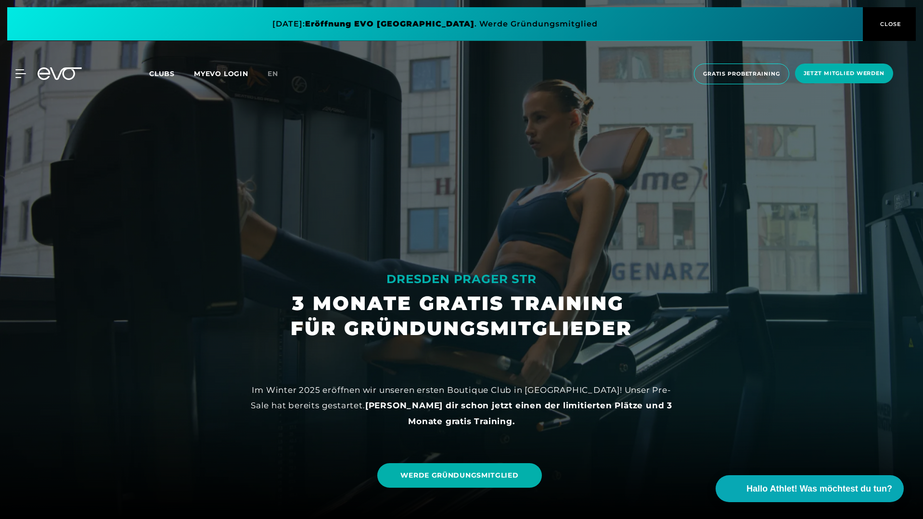 The width and height of the screenshot is (923, 519). Describe the element at coordinates (741, 74) in the screenshot. I see `a: Gratis Probetraining` at that location.